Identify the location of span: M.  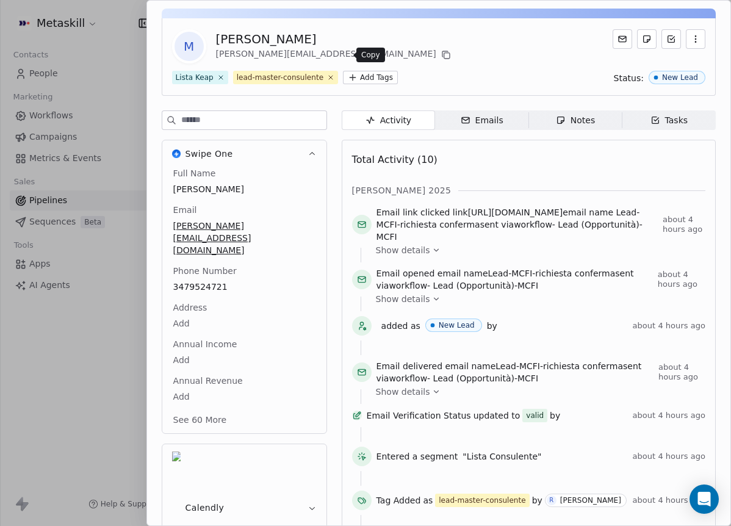
(189, 46).